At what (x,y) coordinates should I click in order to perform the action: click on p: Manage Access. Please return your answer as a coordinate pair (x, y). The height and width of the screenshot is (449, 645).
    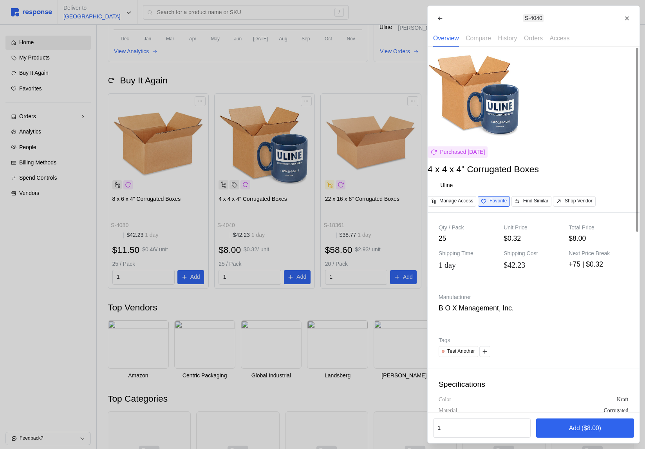
    Looking at the image, I should click on (456, 201).